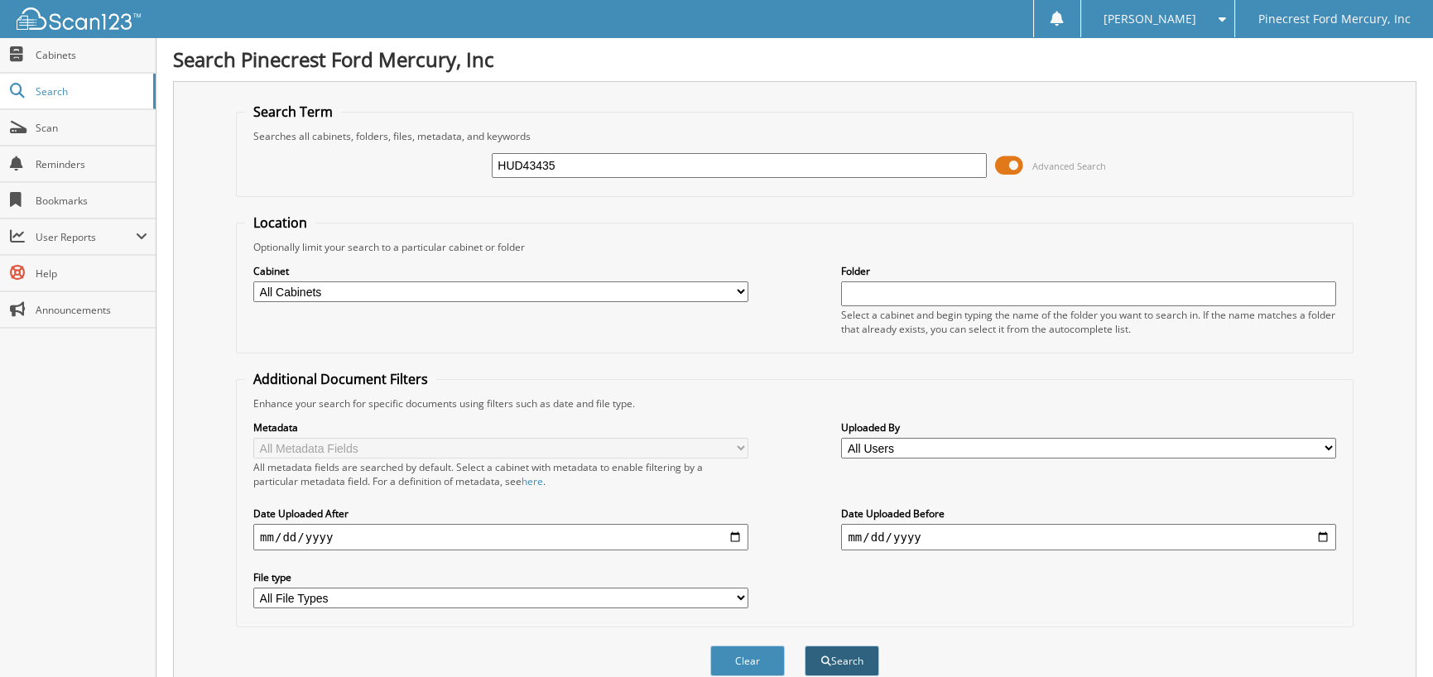 The width and height of the screenshot is (1433, 677). What do you see at coordinates (340, 379) in the screenshot?
I see `legend: Additional Document Filters` at bounding box center [340, 379].